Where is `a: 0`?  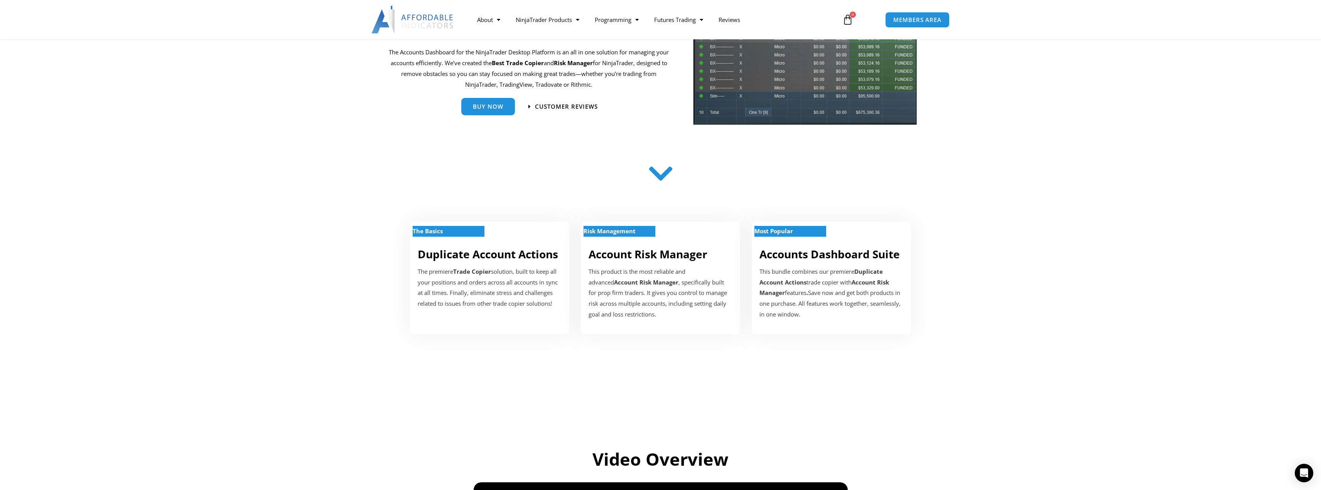
a: 0 is located at coordinates (848, 20).